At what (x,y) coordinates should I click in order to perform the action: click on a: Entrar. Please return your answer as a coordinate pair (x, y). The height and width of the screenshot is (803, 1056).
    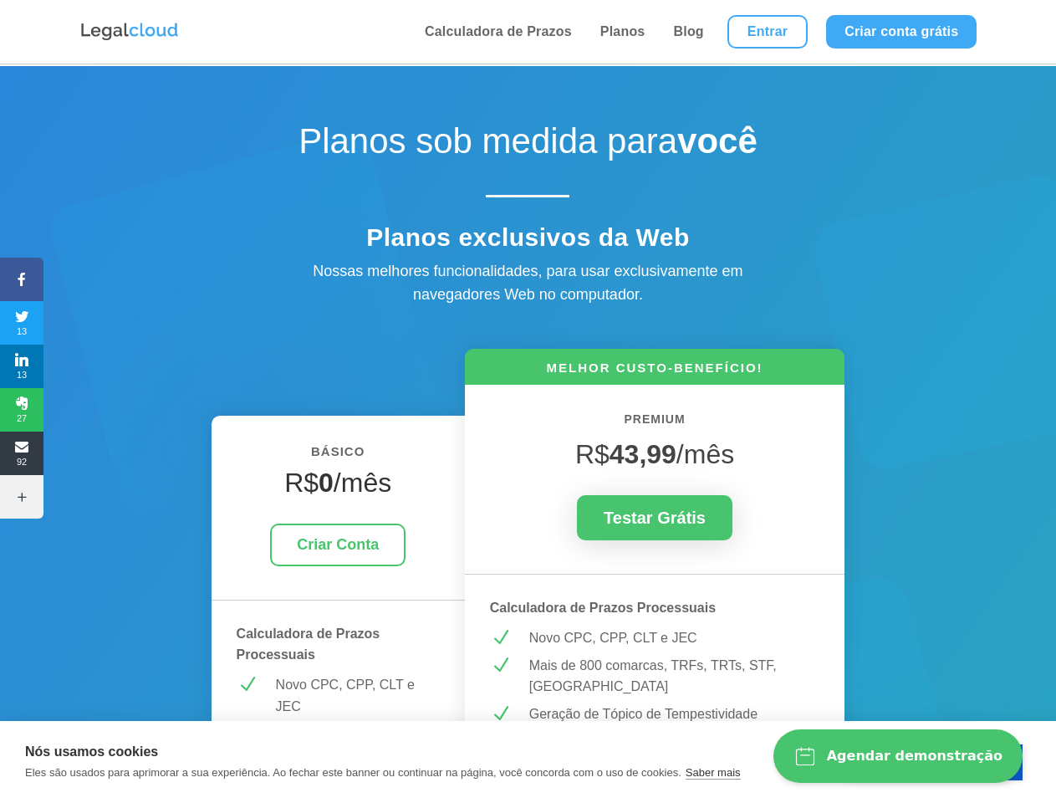
    Looking at the image, I should click on (768, 32).